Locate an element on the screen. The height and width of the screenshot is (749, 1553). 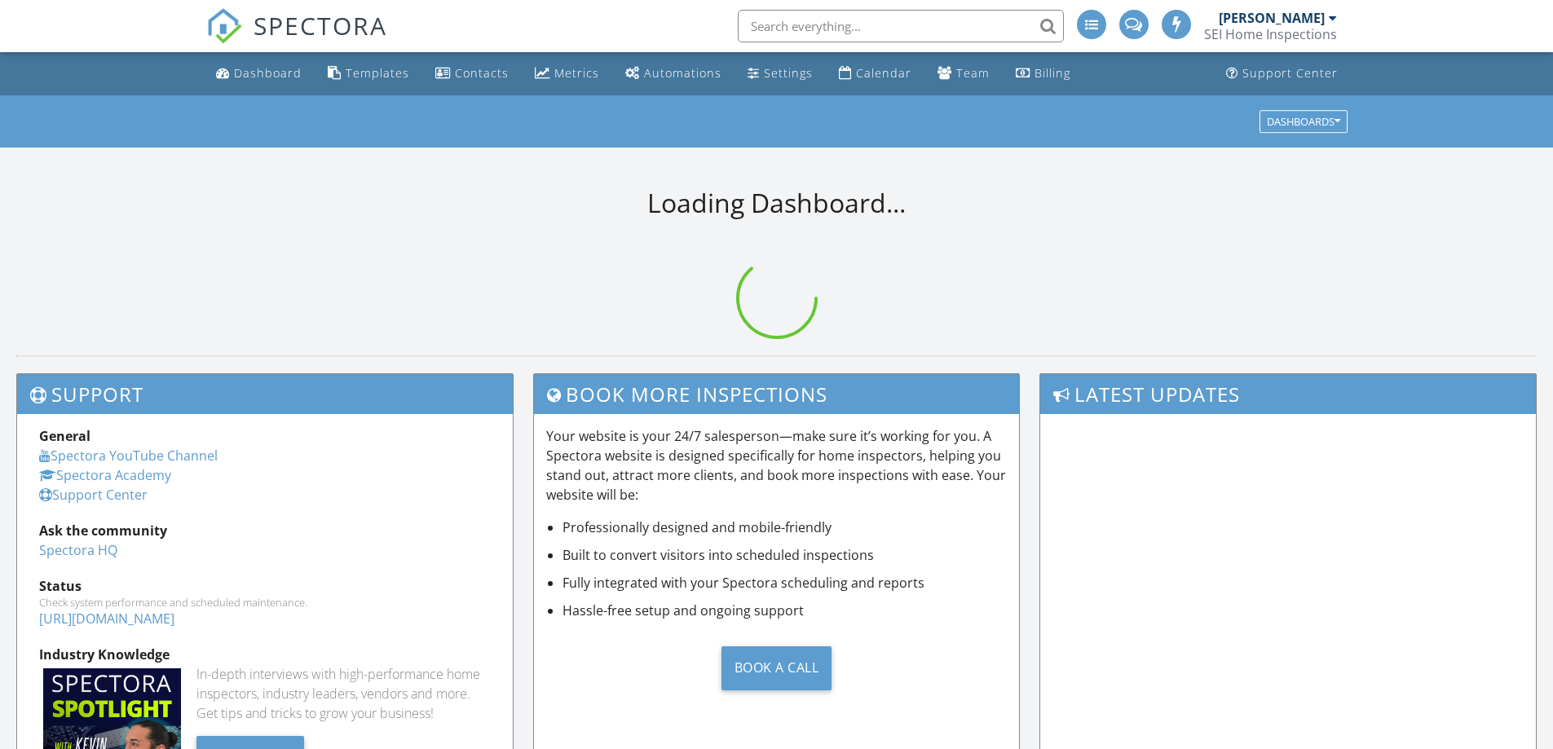
button: Dashboards is located at coordinates (1304, 121).